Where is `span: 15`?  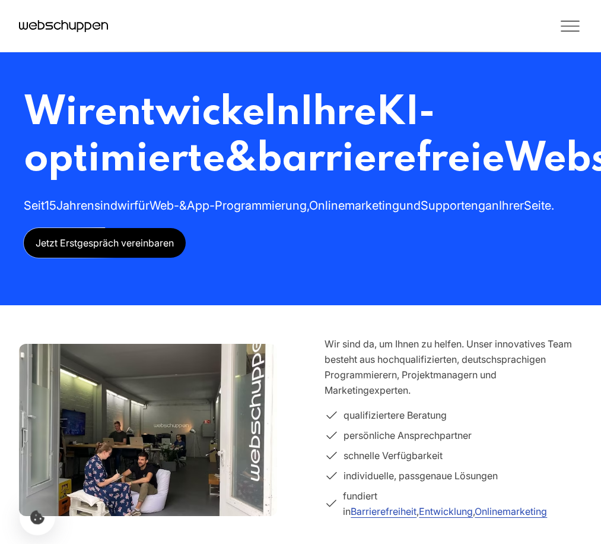 span: 15 is located at coordinates (50, 205).